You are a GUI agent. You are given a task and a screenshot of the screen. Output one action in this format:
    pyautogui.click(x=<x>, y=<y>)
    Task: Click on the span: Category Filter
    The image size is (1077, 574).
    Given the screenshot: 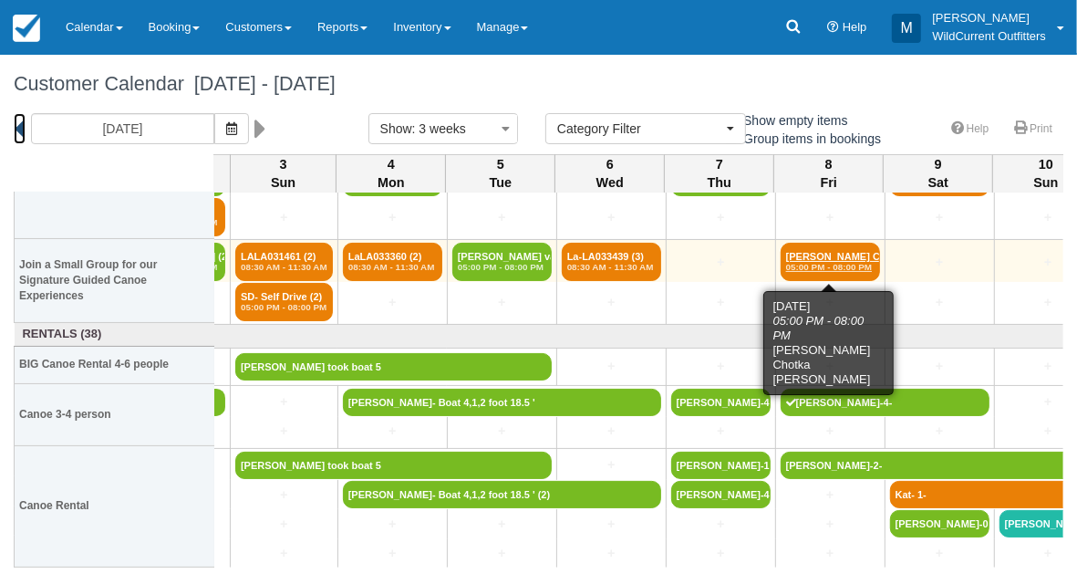 What is the action you would take?
    pyautogui.click(x=639, y=129)
    